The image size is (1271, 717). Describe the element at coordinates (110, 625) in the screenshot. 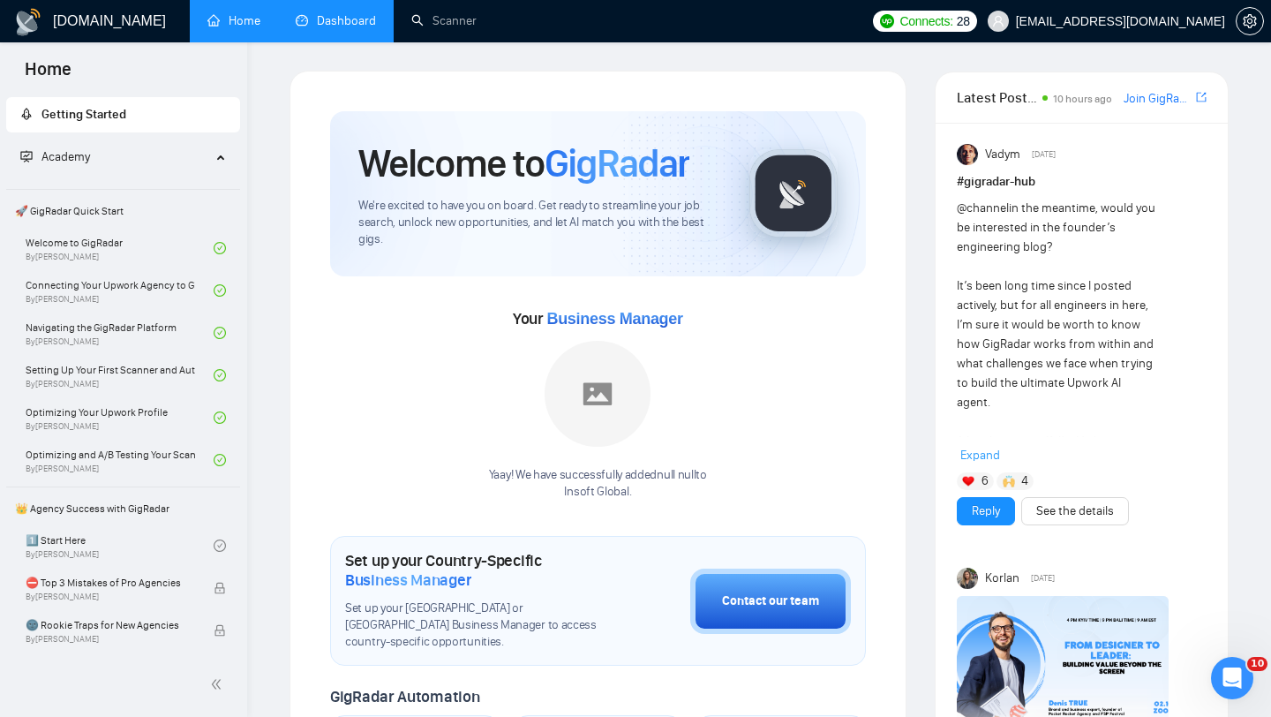

I see `span: 🌚 Rookie Traps for New Agencies` at that location.